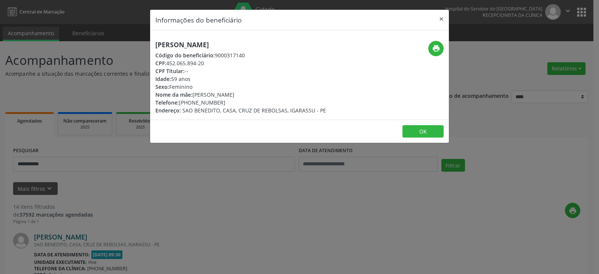 This screenshot has height=274, width=599. I want to click on span: Idade:, so click(163, 79).